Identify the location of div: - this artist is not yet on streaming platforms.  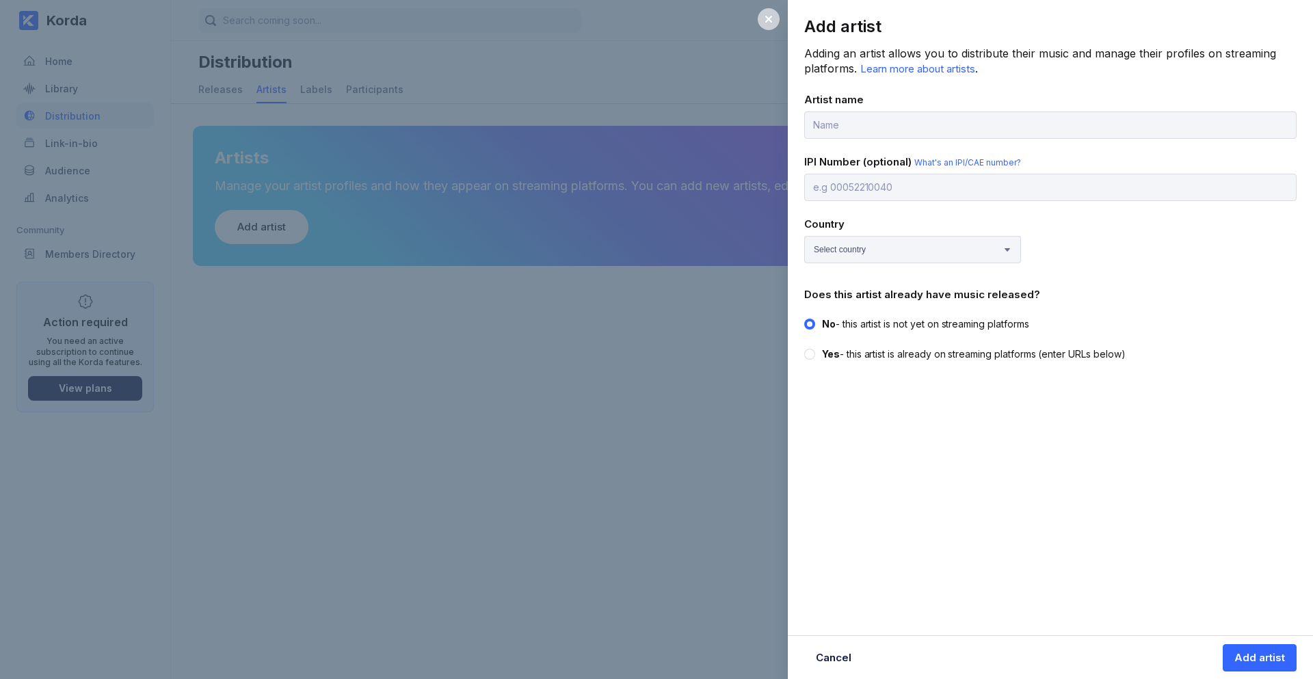
(925, 324).